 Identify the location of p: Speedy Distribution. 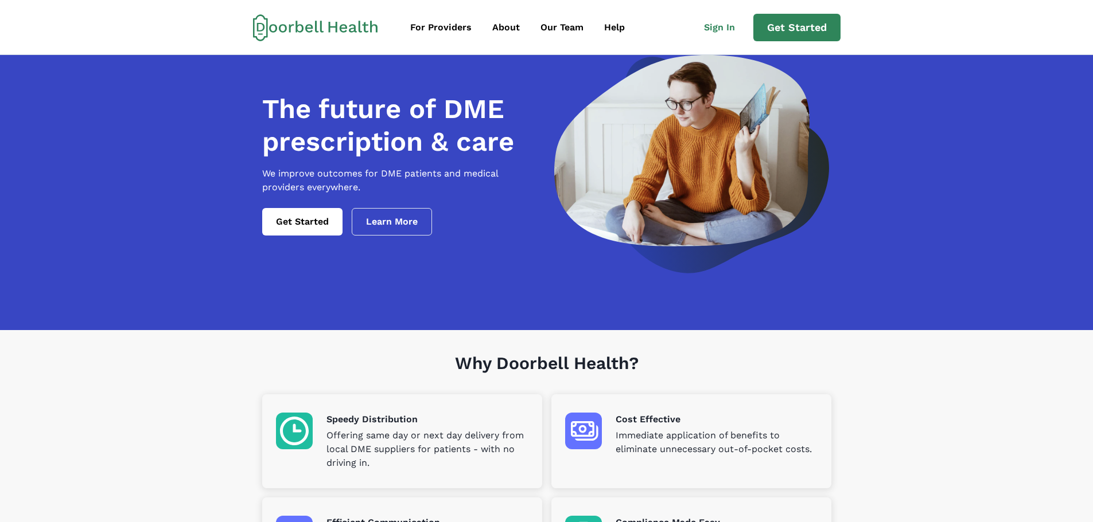
(427, 420).